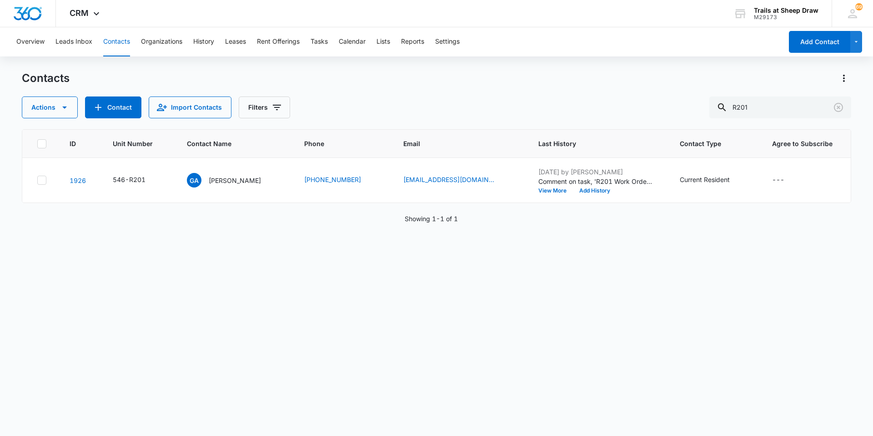  What do you see at coordinates (341, 180) in the screenshot?
I see `div: Phone - (970) 617-7356 - Select to Edit Field` at bounding box center [341, 180].